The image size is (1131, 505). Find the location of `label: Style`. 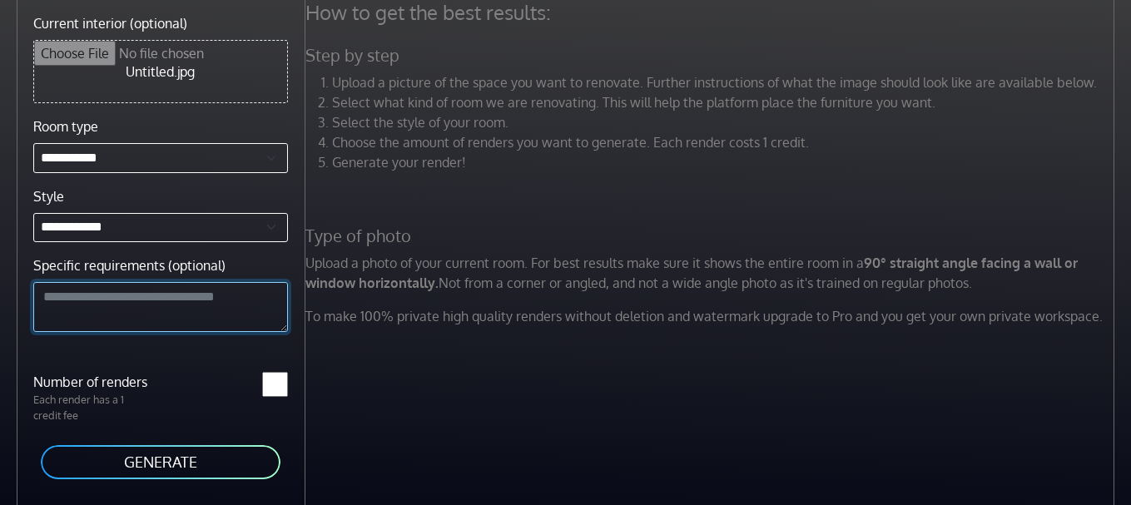

label: Style is located at coordinates (48, 196).